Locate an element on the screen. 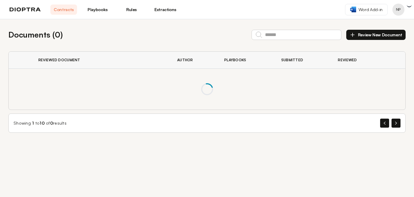 The image size is (414, 197). th: Playbooks is located at coordinates (246, 60).